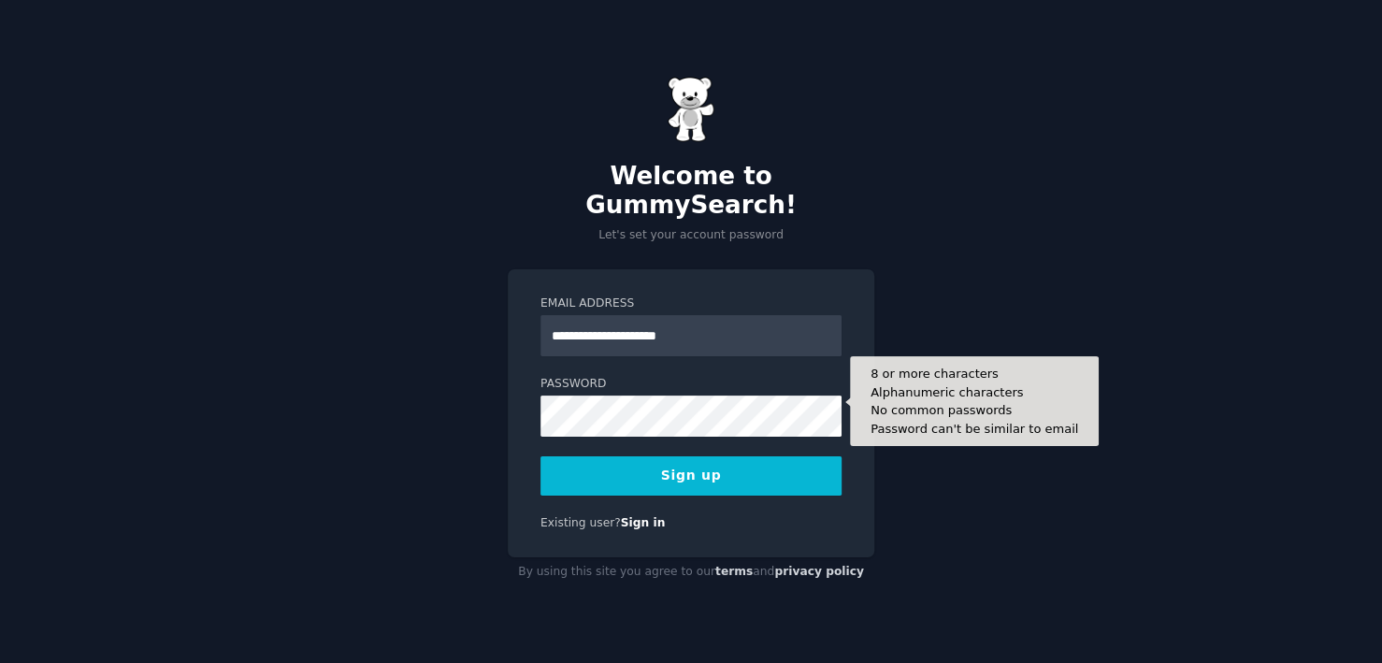  What do you see at coordinates (819, 571) in the screenshot?
I see `a: privacy policy` at bounding box center [819, 571].